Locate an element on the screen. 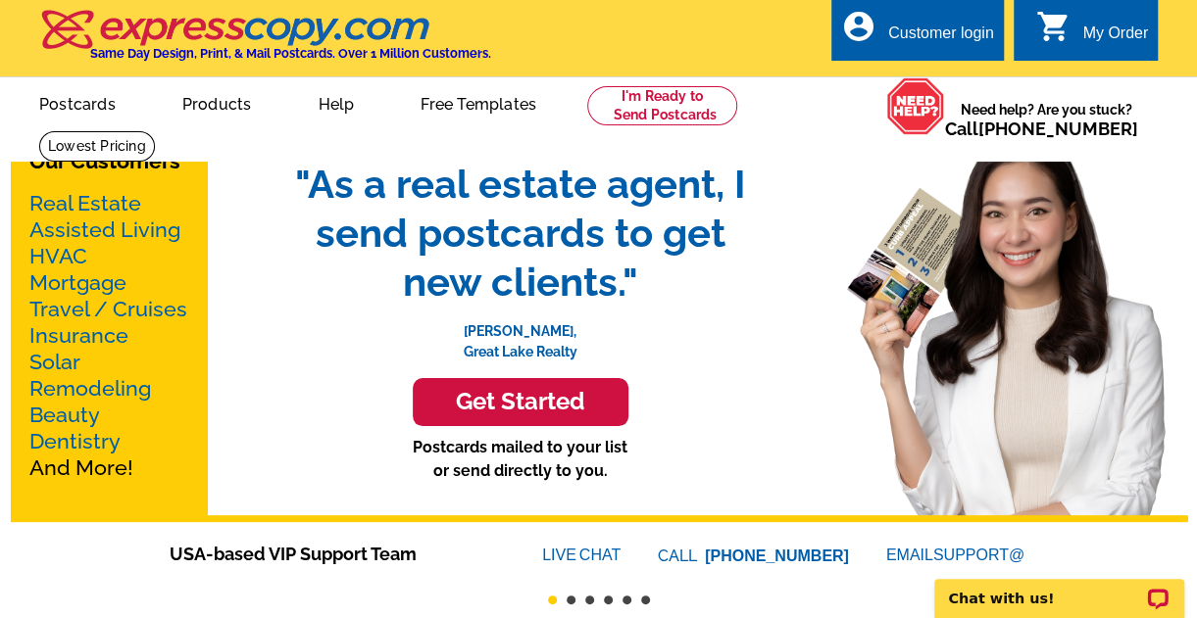 This screenshot has width=1197, height=618. a: shopping_cart My Order is located at coordinates (1091, 33).